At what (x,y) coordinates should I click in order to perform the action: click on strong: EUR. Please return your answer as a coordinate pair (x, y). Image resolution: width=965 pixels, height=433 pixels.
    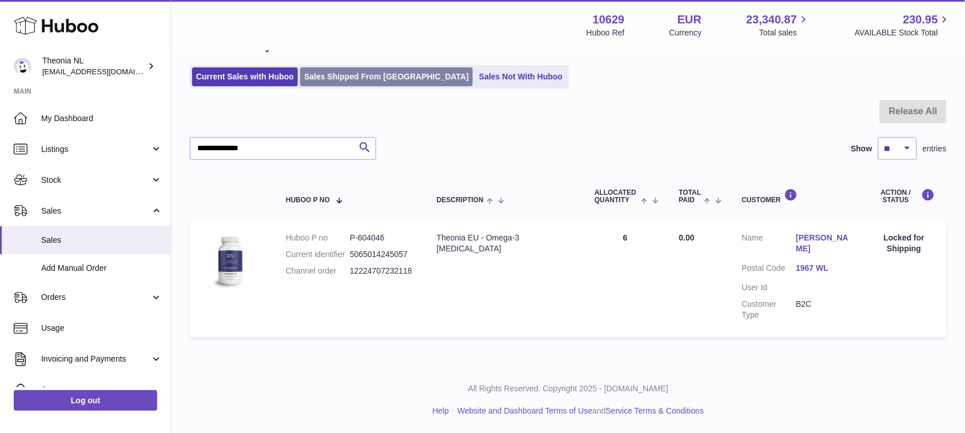
    Looking at the image, I should click on (690, 19).